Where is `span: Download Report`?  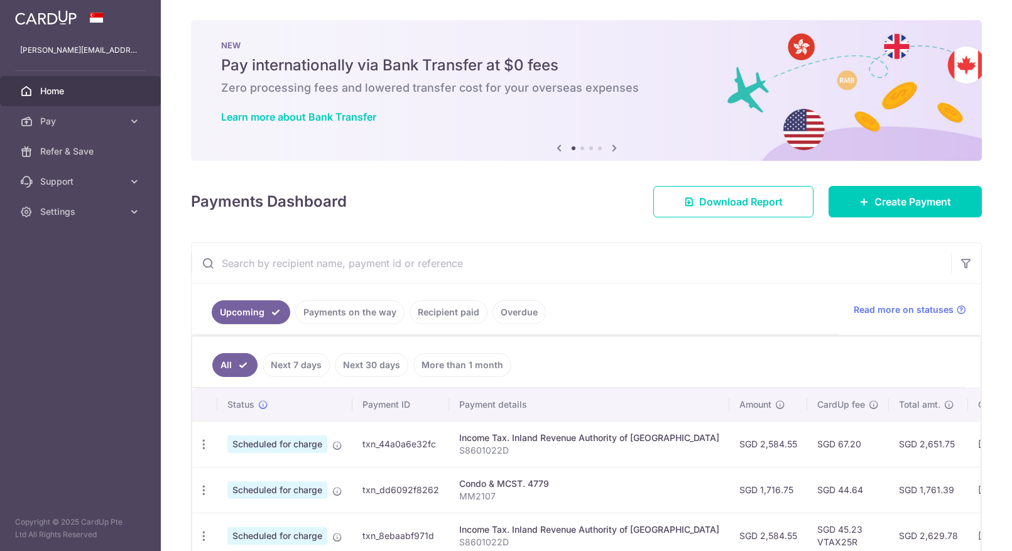
span: Download Report is located at coordinates (741, 202).